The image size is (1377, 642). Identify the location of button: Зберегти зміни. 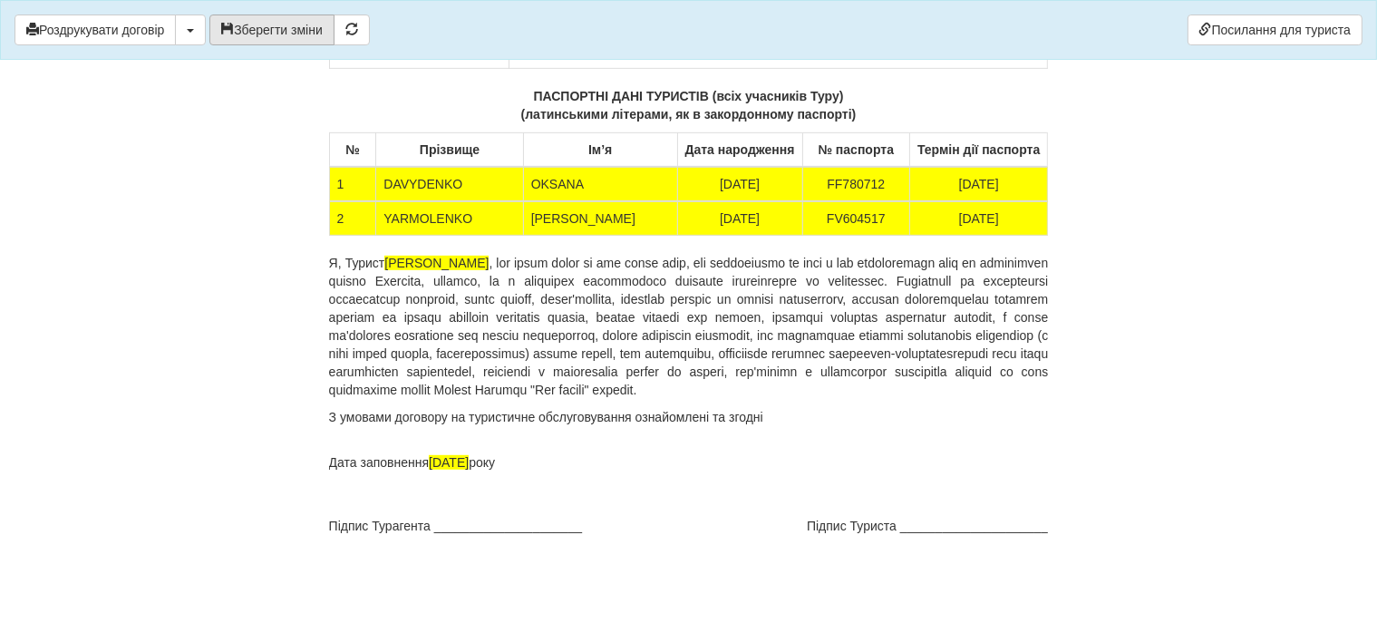
(272, 30).